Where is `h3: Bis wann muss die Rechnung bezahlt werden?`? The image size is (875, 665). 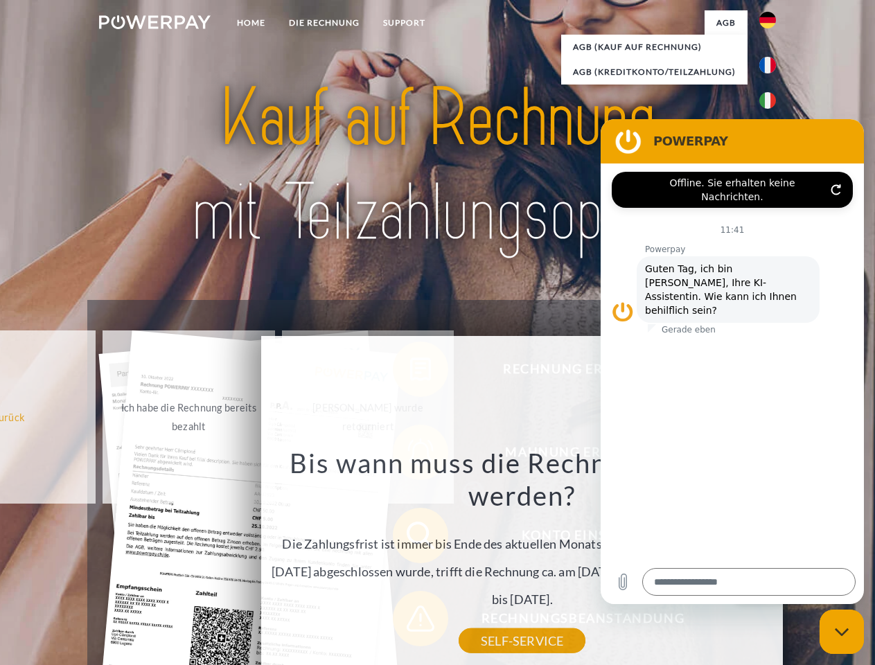 h3: Bis wann muss die Rechnung bezahlt werden? is located at coordinates (522, 479).